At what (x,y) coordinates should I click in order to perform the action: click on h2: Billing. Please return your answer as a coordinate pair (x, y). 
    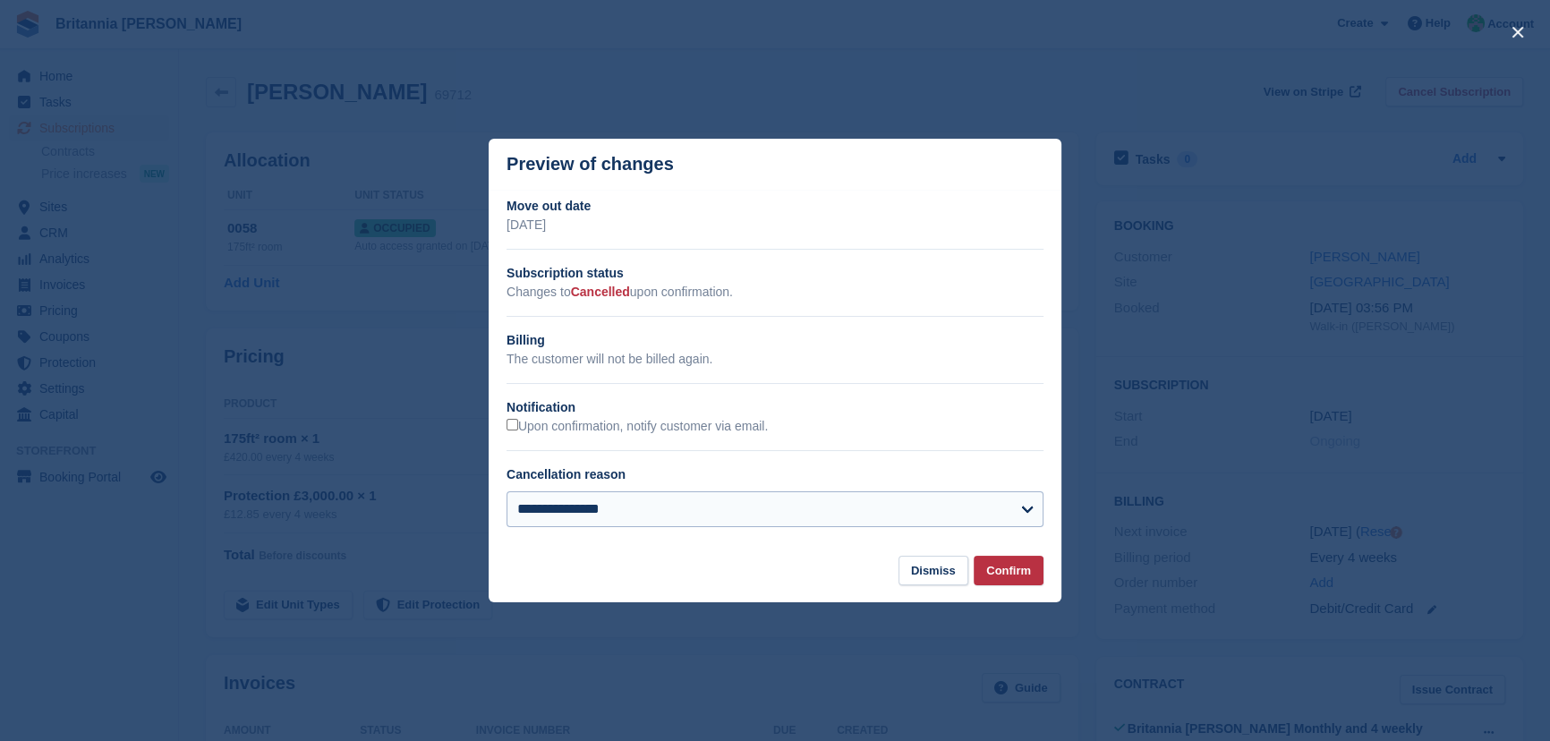
    Looking at the image, I should click on (775, 340).